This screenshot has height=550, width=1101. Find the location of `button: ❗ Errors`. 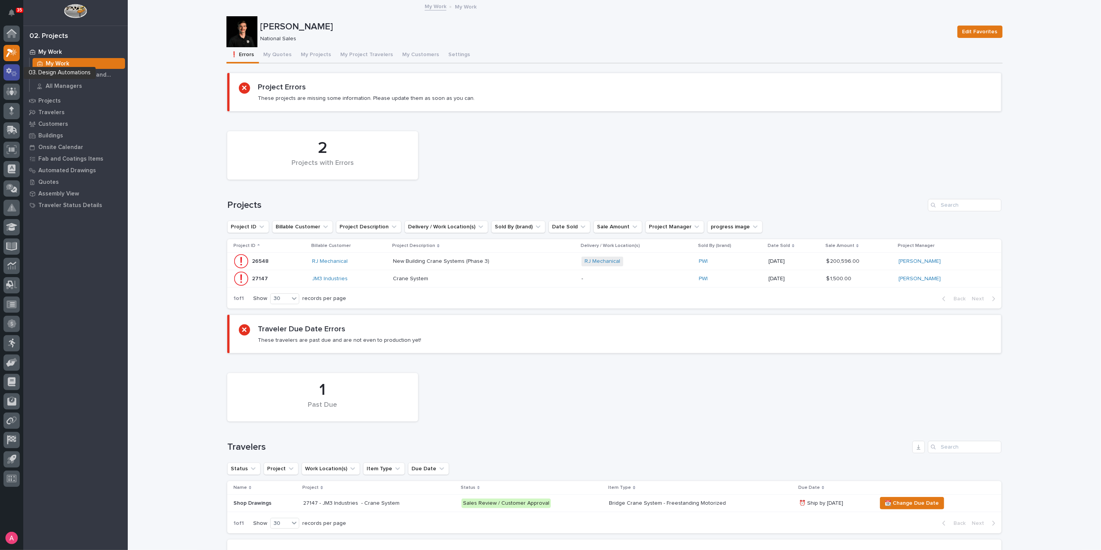

button: ❗ Errors is located at coordinates (243, 55).